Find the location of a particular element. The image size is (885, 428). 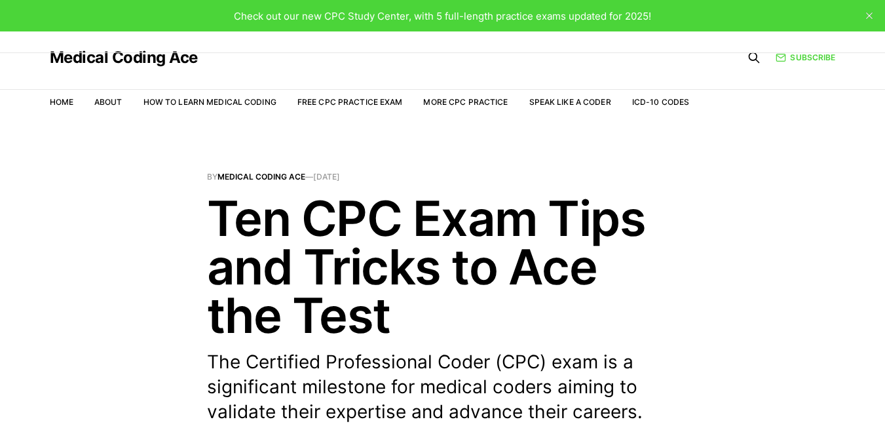

a: More CPC Practice is located at coordinates (465, 102).